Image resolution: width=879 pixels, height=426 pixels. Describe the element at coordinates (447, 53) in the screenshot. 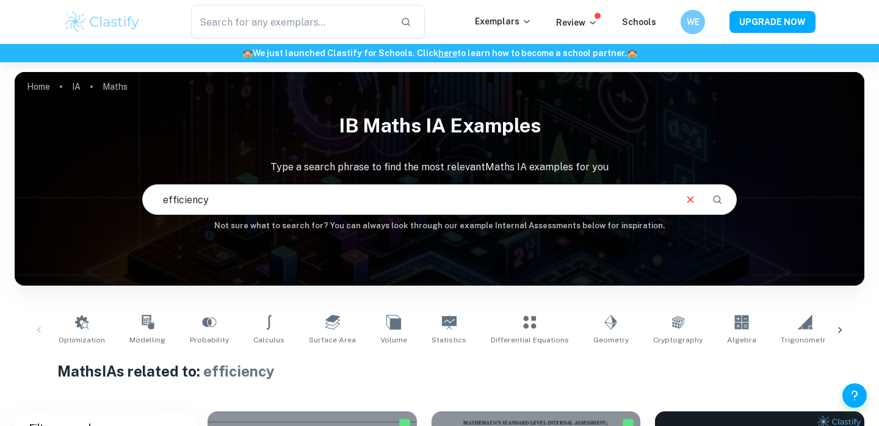

I see `a: here` at that location.